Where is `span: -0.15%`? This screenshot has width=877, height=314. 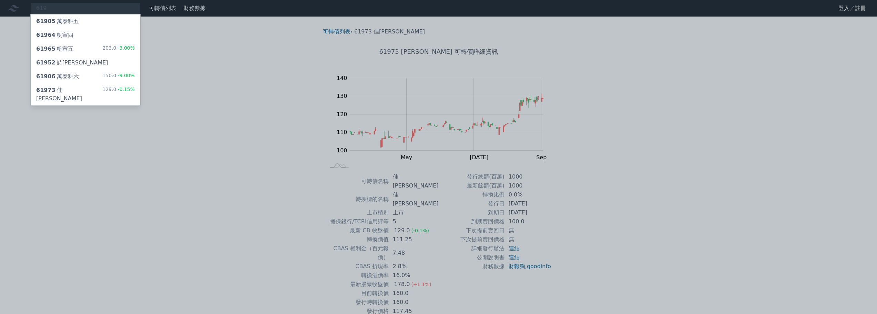
span: -0.15% is located at coordinates (125, 89).